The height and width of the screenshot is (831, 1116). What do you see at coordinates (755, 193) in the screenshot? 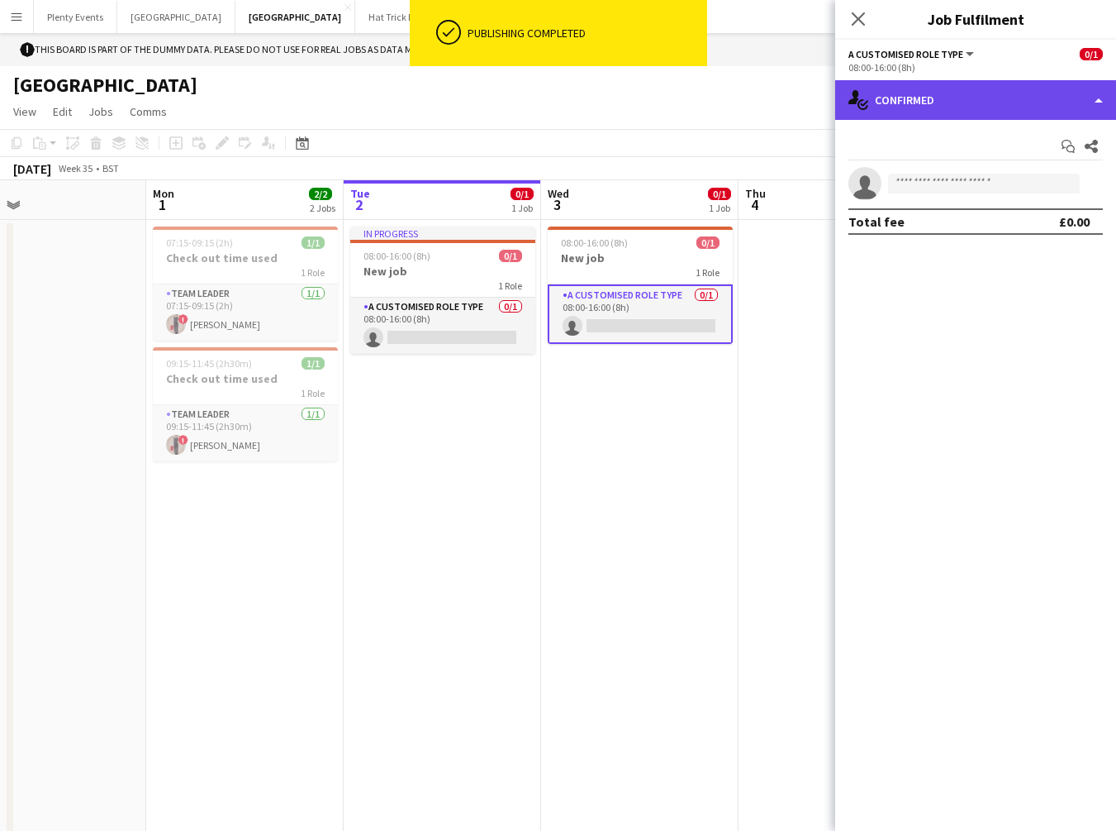
I see `span: Thu` at bounding box center [755, 193].